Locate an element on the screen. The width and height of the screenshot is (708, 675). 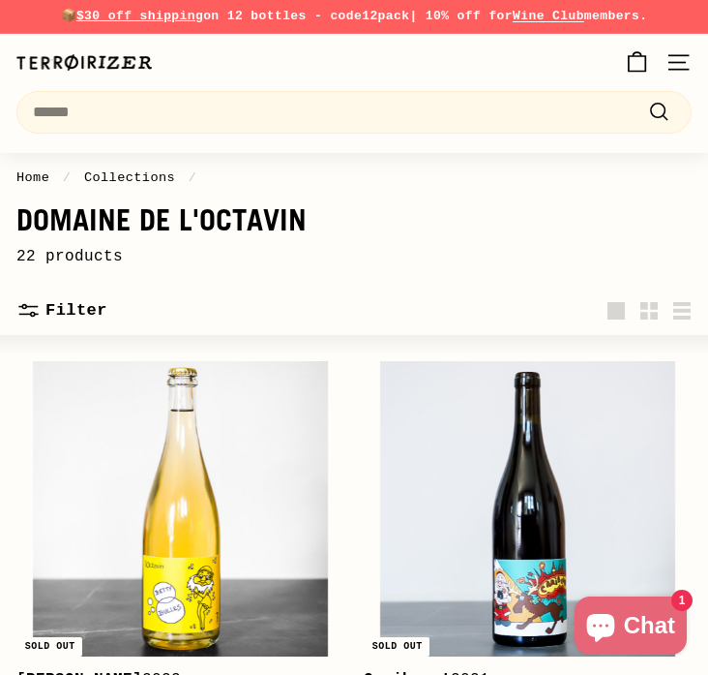
p: 22 products is located at coordinates (354, 257).